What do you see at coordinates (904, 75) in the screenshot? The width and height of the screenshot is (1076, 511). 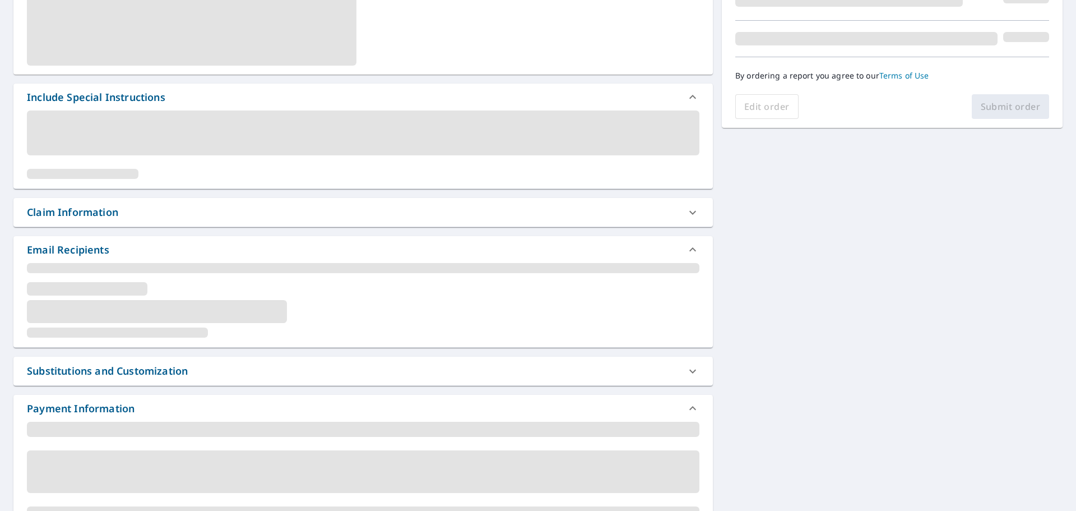 I see `a: Terms of Use` at bounding box center [904, 75].